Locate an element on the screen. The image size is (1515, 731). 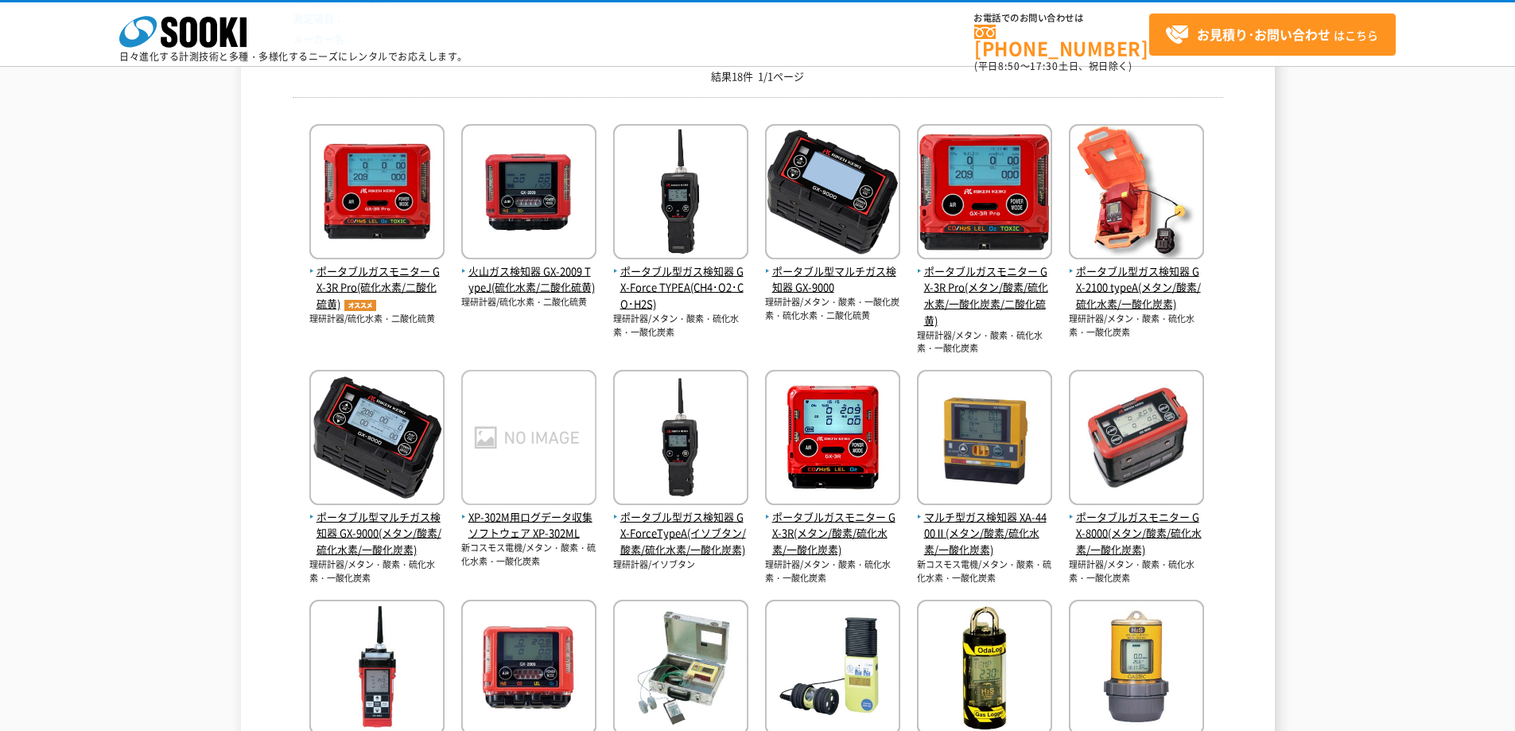
img: XA-4400Ⅱ(メタン/酸素/硫化水素/一酸化炭素) is located at coordinates (984, 439).